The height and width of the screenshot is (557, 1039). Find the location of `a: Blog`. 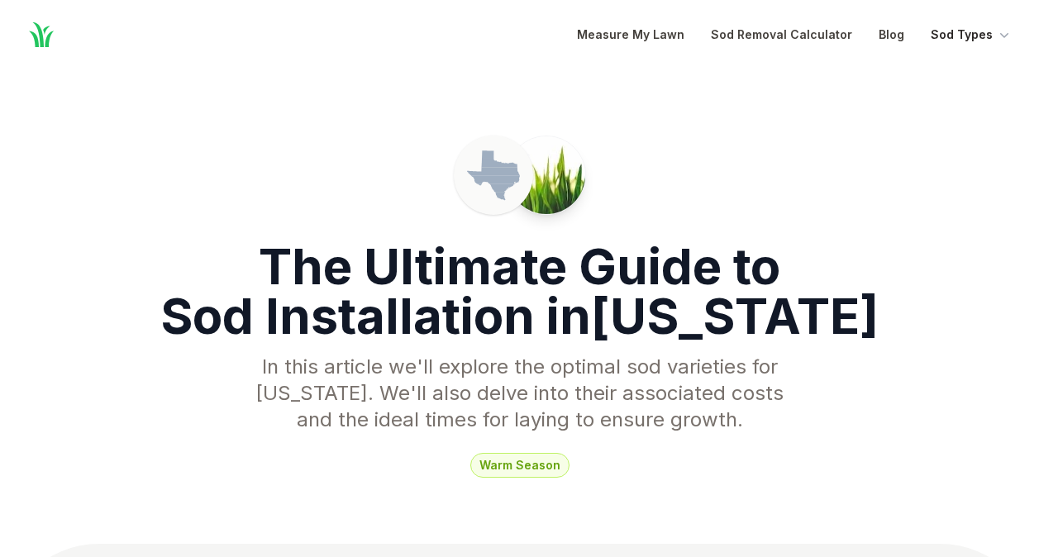

a: Blog is located at coordinates (891, 35).